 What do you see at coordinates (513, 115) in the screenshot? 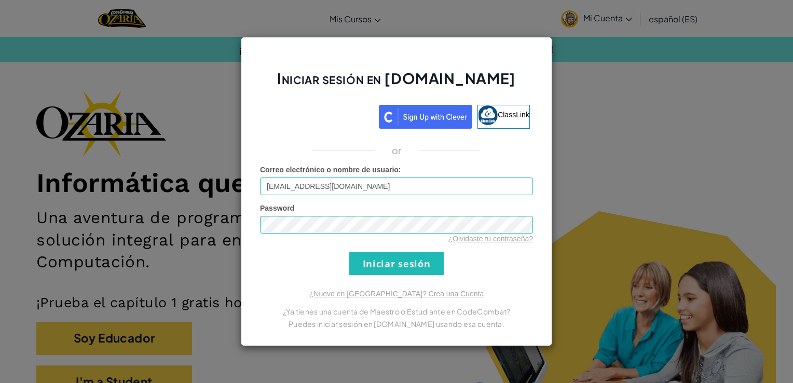
I see `span: ClassLink` at bounding box center [513, 115].